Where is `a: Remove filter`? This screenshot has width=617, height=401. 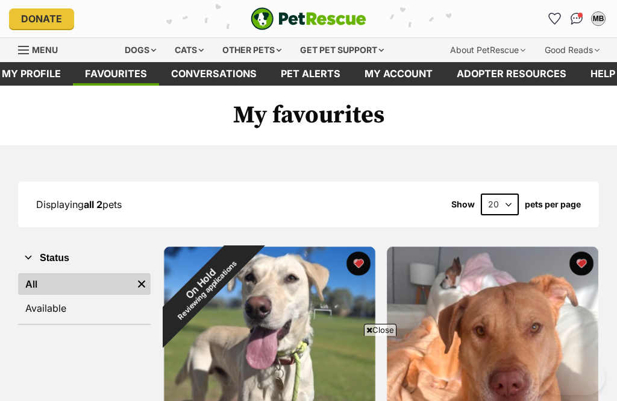
a: Remove filter is located at coordinates (142, 284).